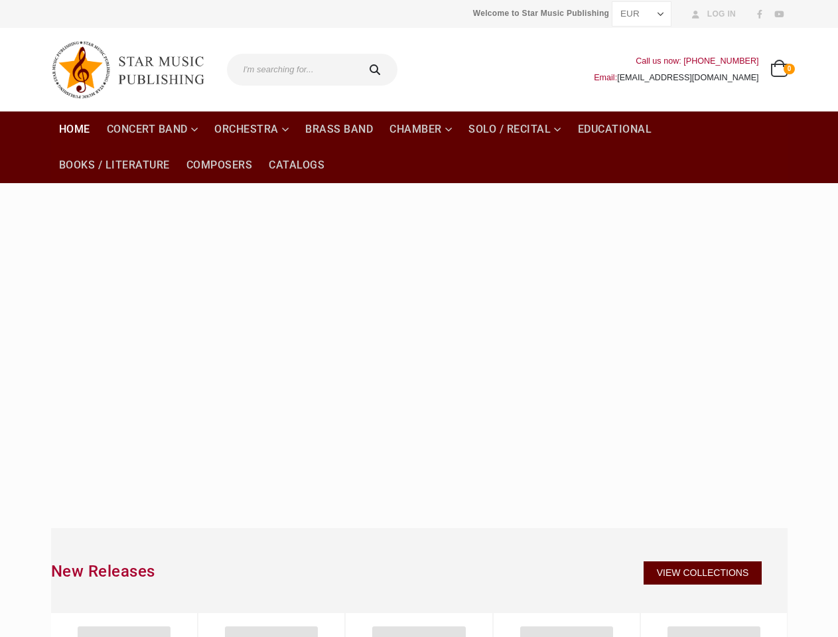 This screenshot has height=637, width=838. I want to click on a: Facebook, so click(760, 14).